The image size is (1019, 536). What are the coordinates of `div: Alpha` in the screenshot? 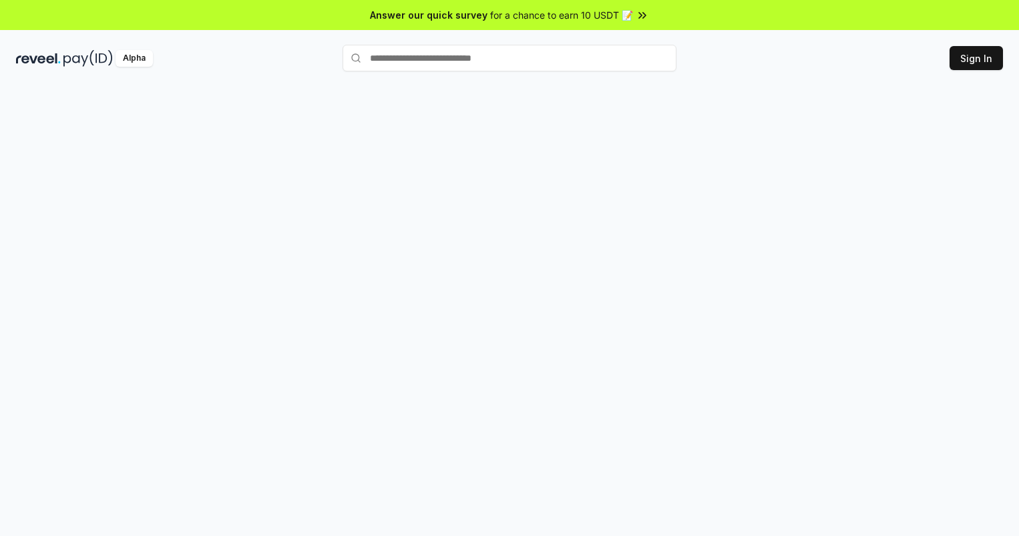 It's located at (134, 58).